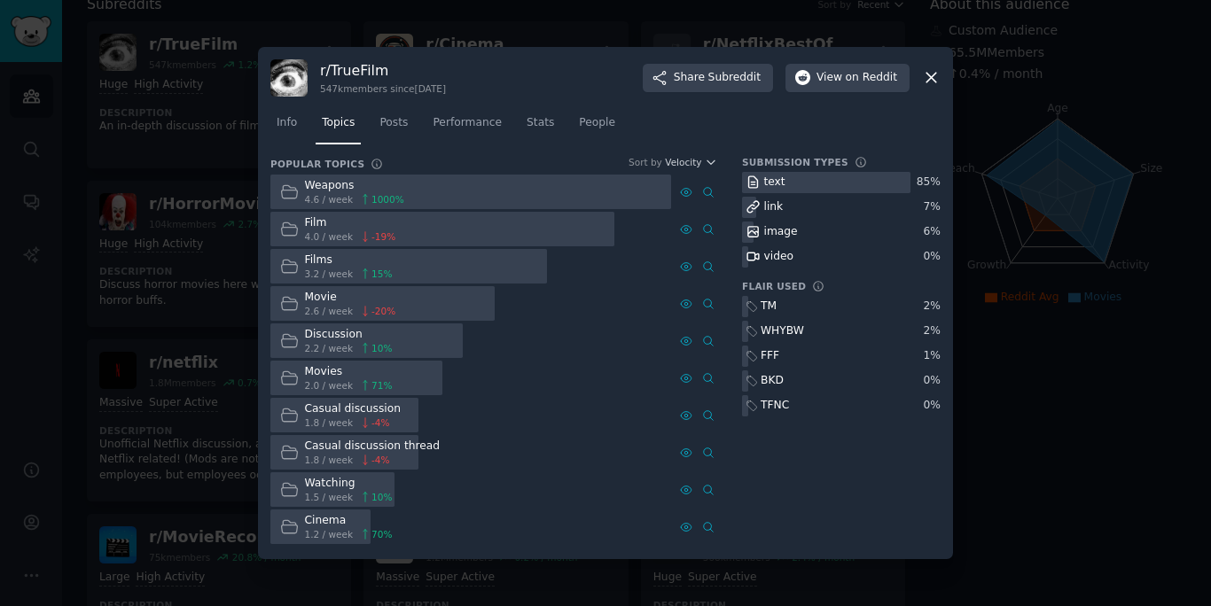 The height and width of the screenshot is (606, 1211). What do you see at coordinates (289, 78) in the screenshot?
I see `img: TrueFilm` at bounding box center [289, 78].